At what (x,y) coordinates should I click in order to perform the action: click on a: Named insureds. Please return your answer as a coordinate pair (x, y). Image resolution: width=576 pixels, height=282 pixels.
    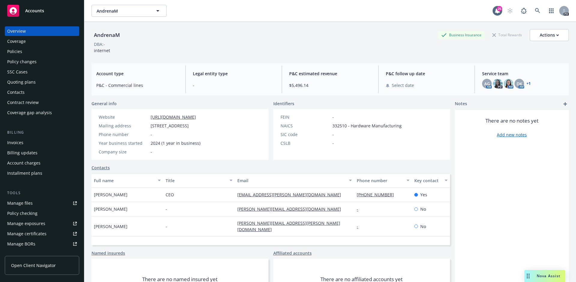
    Looking at the image, I should click on (108, 253).